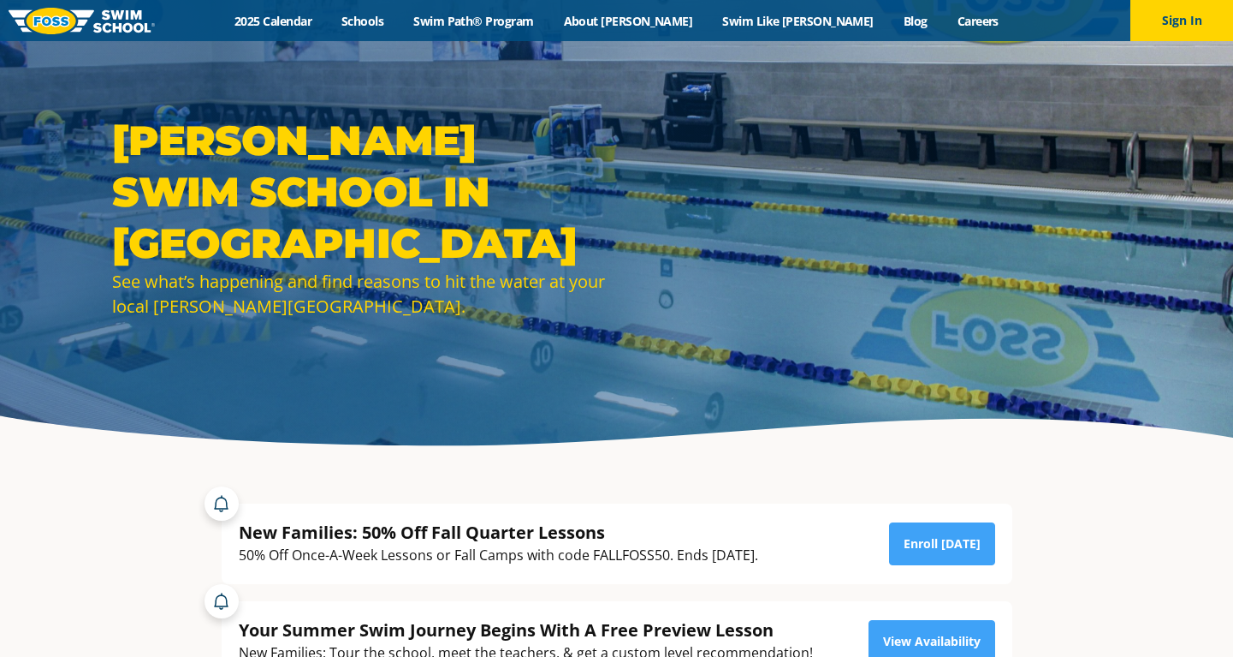 The height and width of the screenshot is (657, 1233). Describe the element at coordinates (977, 21) in the screenshot. I see `a: Careers` at that location.